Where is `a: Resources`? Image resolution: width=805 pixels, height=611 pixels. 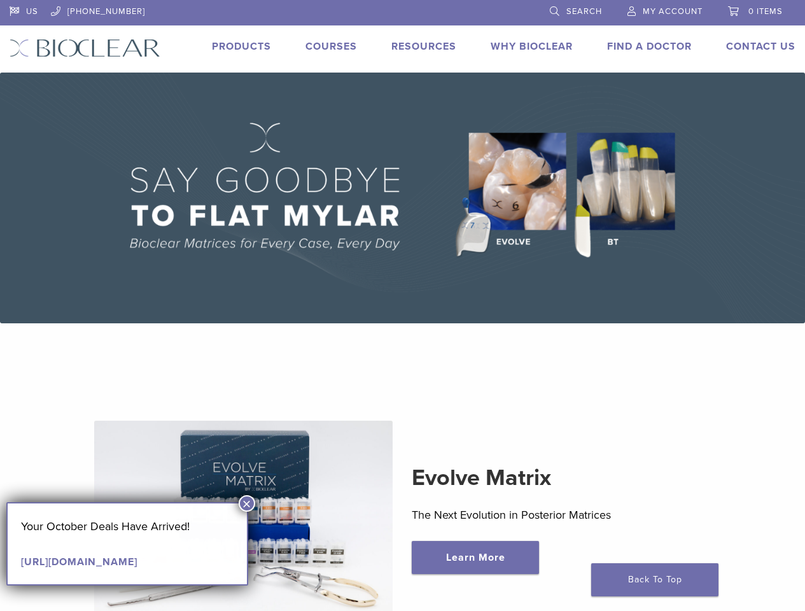 a: Resources is located at coordinates (424, 46).